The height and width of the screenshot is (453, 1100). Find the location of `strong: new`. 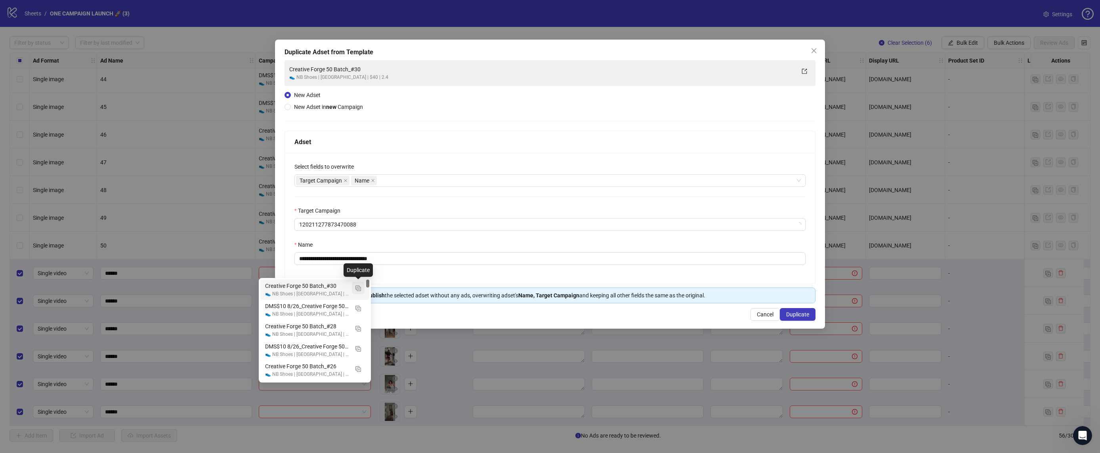

strong: new is located at coordinates (331, 107).